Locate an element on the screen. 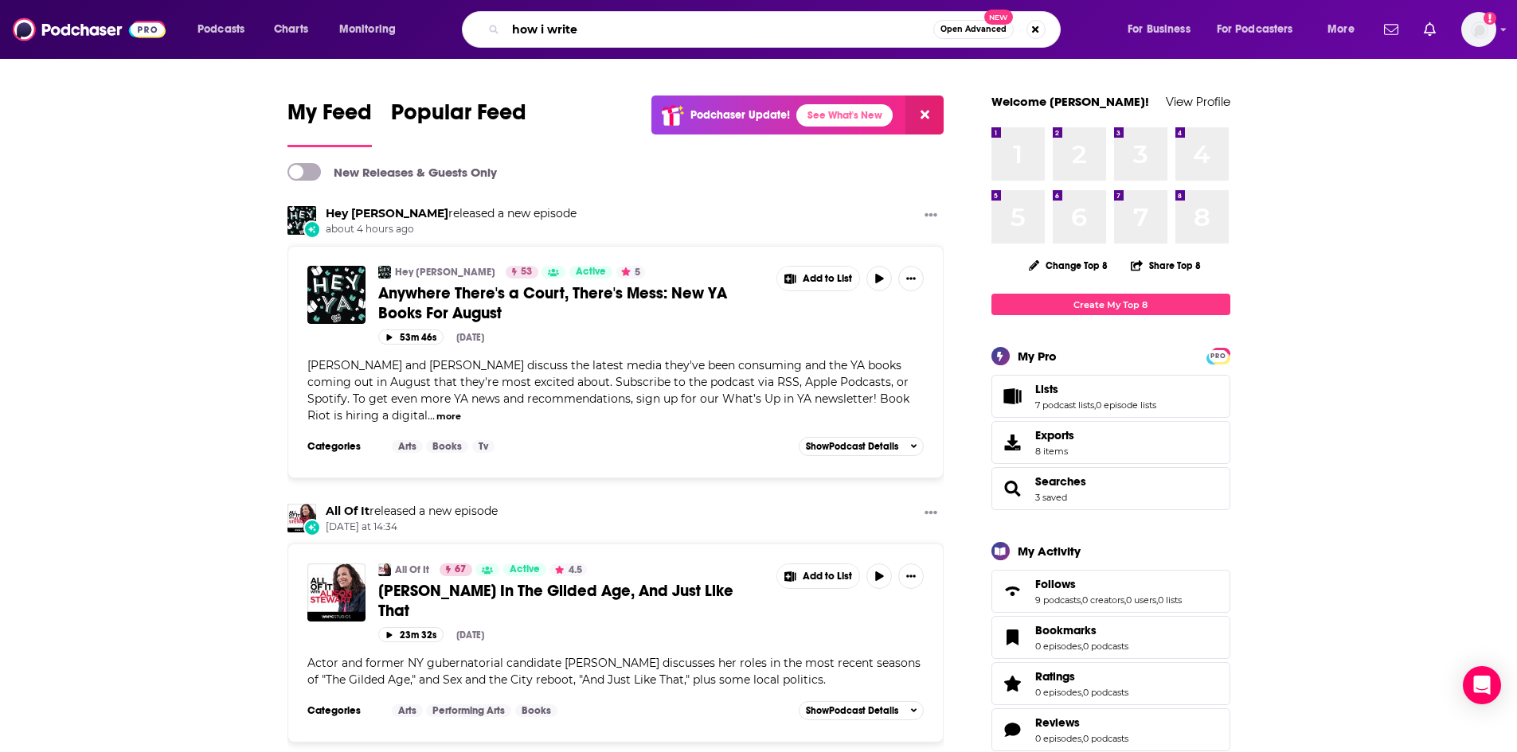 The height and width of the screenshot is (752, 1517). a: Charts is located at coordinates (291, 29).